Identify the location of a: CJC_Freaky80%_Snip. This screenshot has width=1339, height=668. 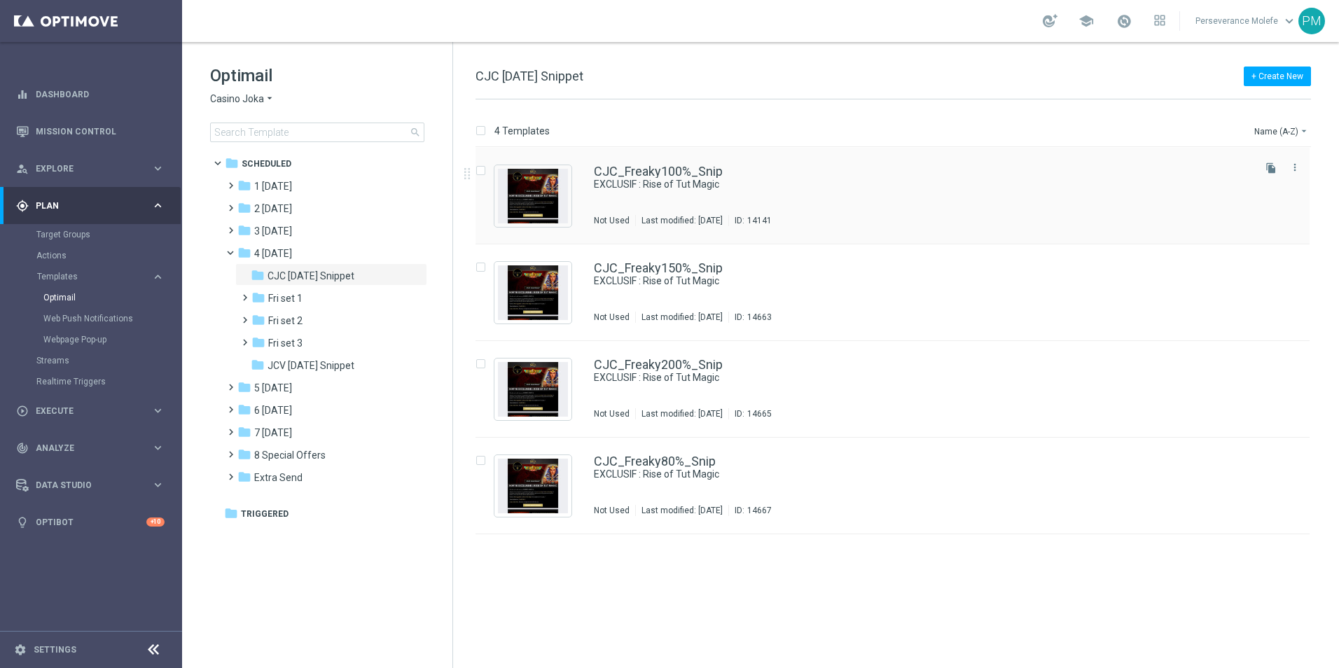
(655, 462).